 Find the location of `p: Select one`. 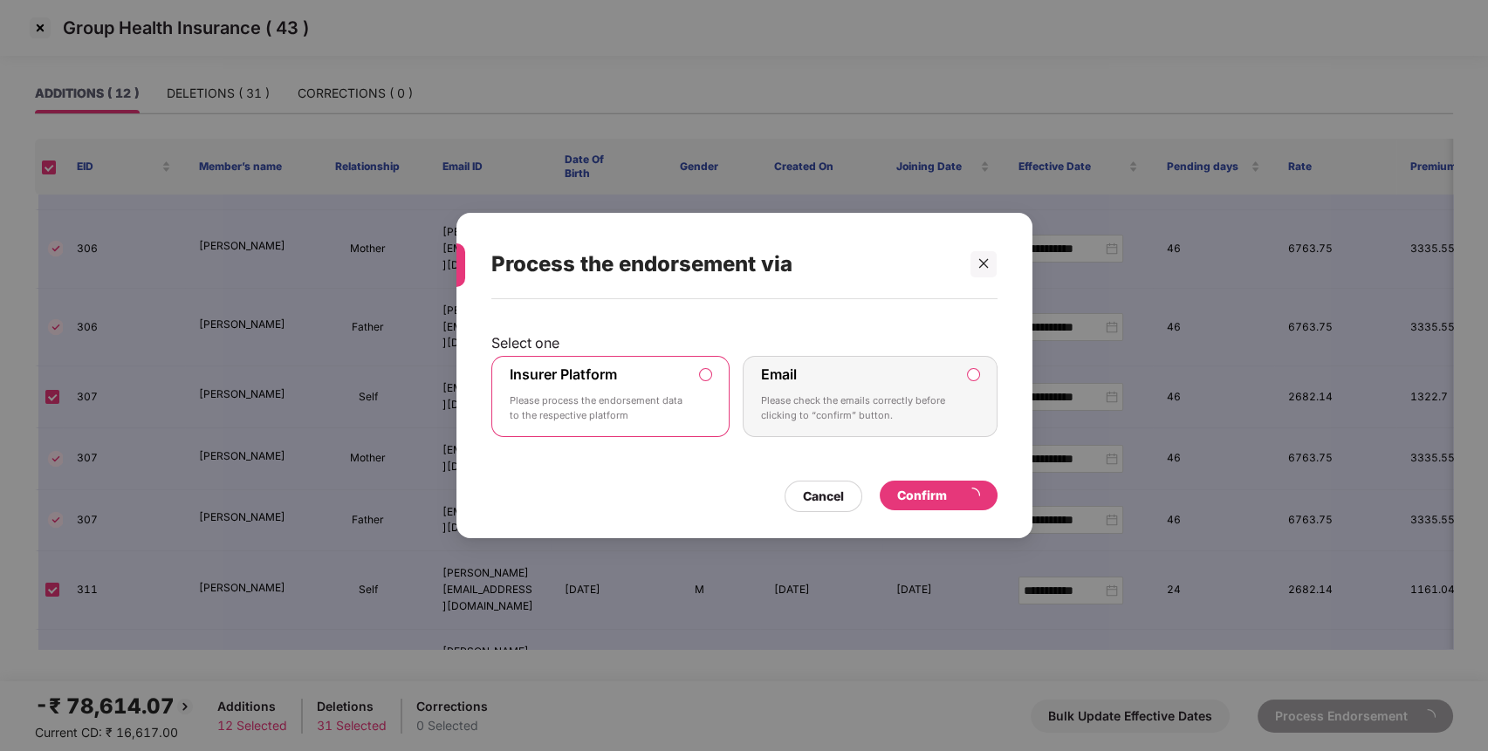

p: Select one is located at coordinates (744, 343).